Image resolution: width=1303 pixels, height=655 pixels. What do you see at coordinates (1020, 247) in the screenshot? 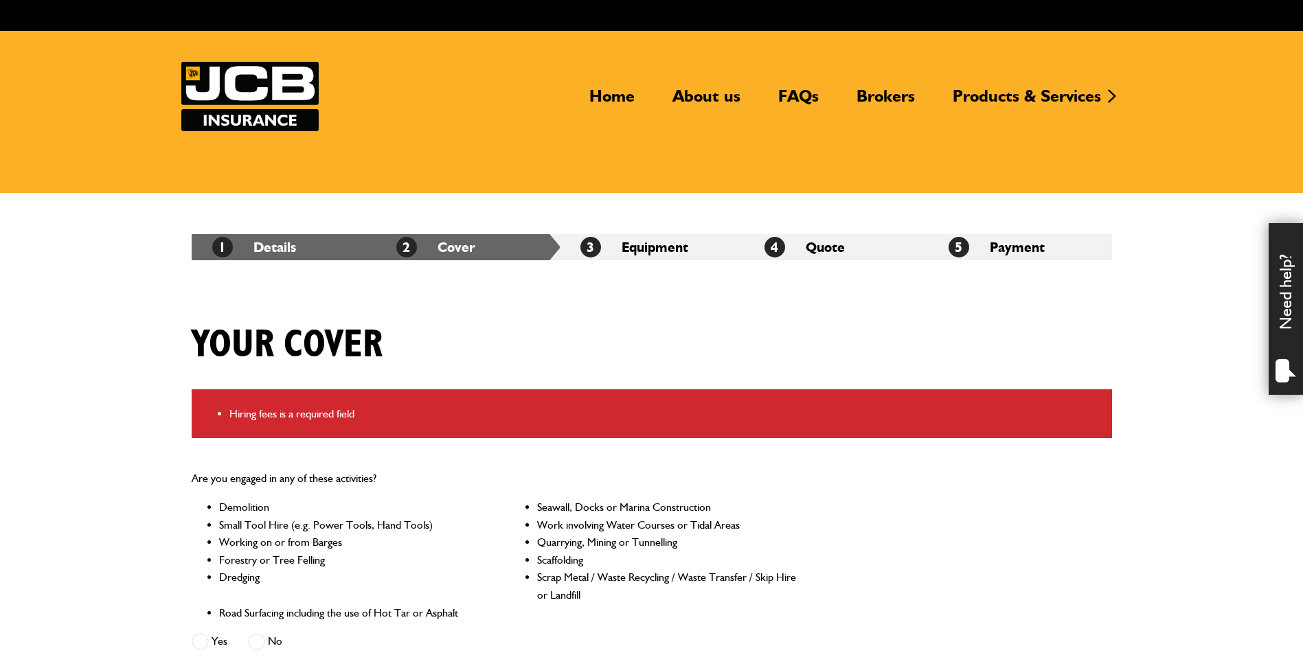
I see `li: Payment` at bounding box center [1020, 247].